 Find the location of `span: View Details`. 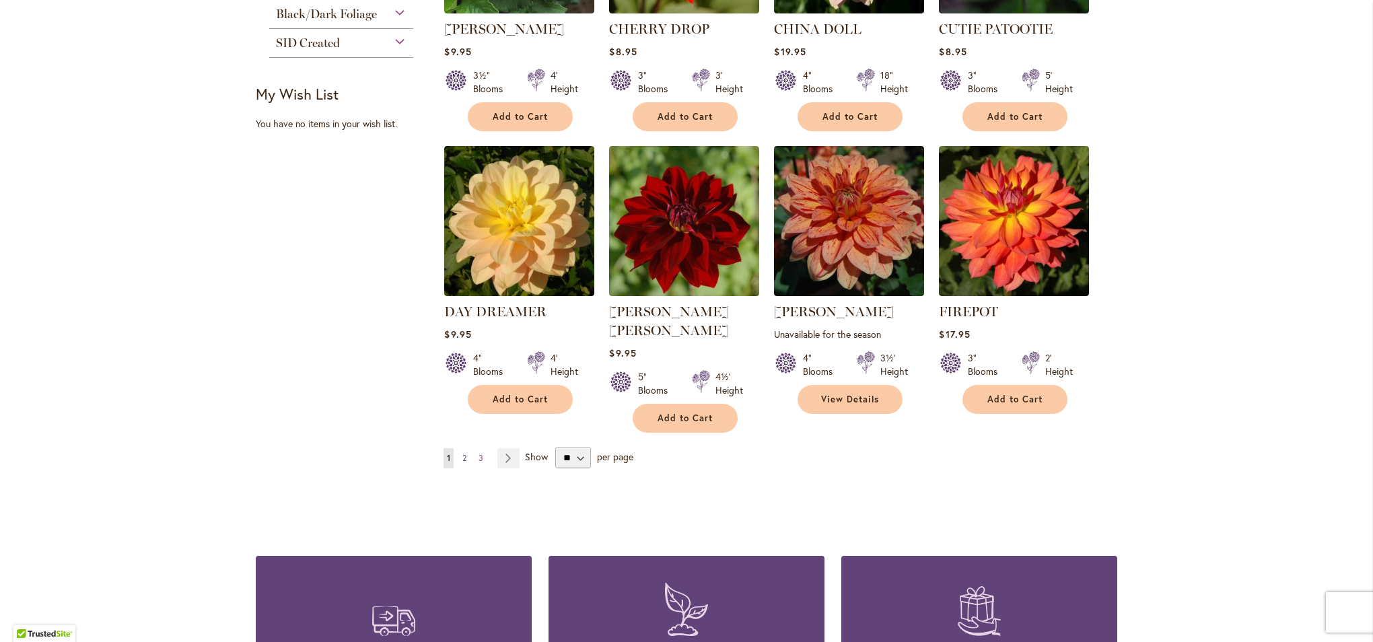

span: View Details is located at coordinates (850, 399).